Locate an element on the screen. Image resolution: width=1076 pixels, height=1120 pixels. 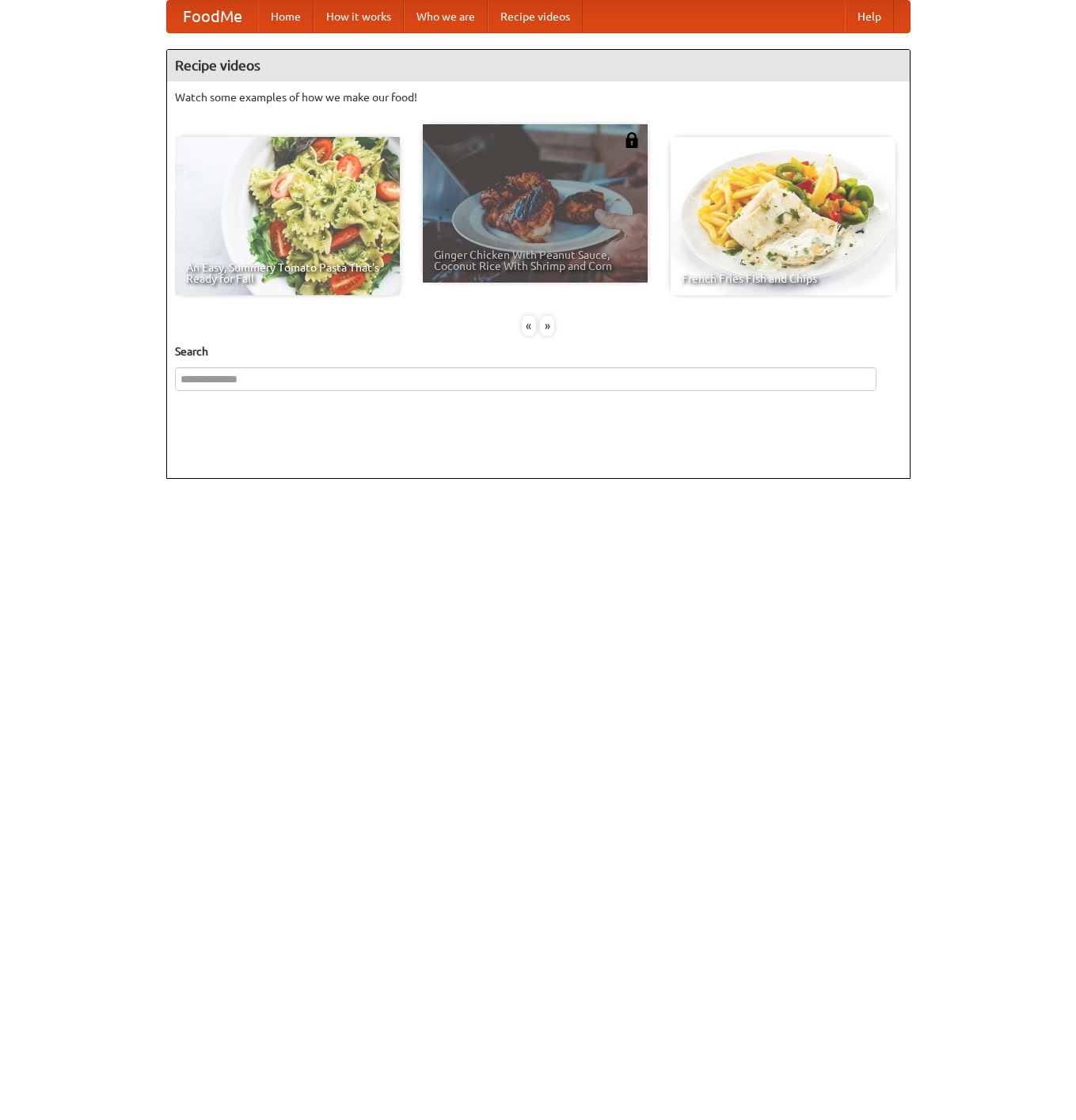
a: FoodMe is located at coordinates (212, 16).